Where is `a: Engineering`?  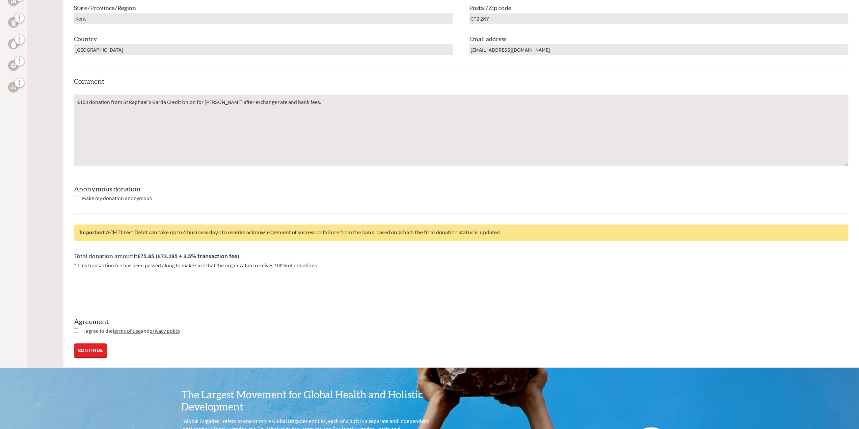
a: Engineering is located at coordinates (14, 66).